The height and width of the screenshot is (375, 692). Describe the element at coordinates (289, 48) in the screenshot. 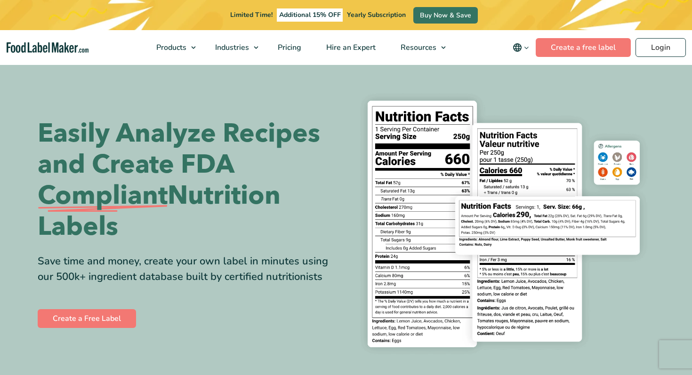

I see `a: Pricing` at that location.